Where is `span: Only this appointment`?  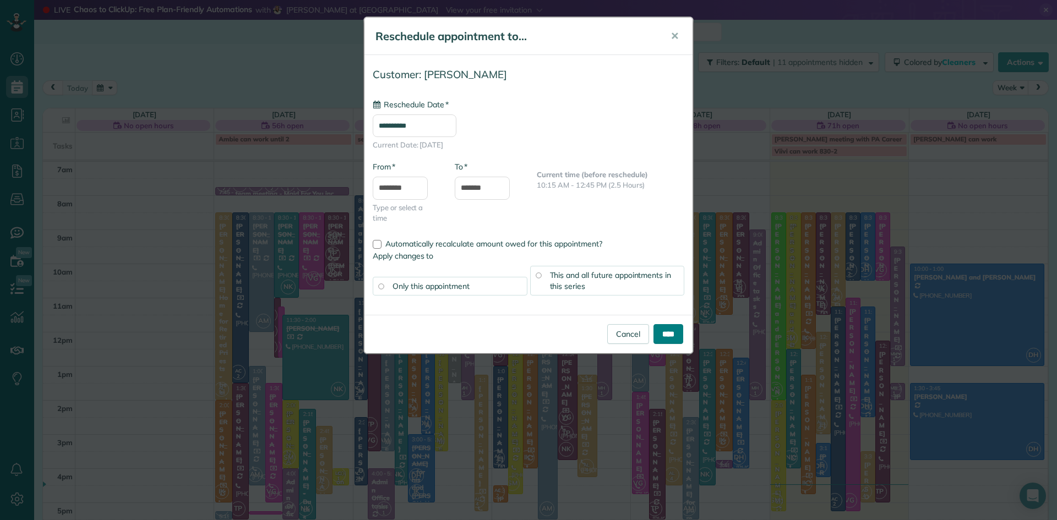
span: Only this appointment is located at coordinates (431, 286).